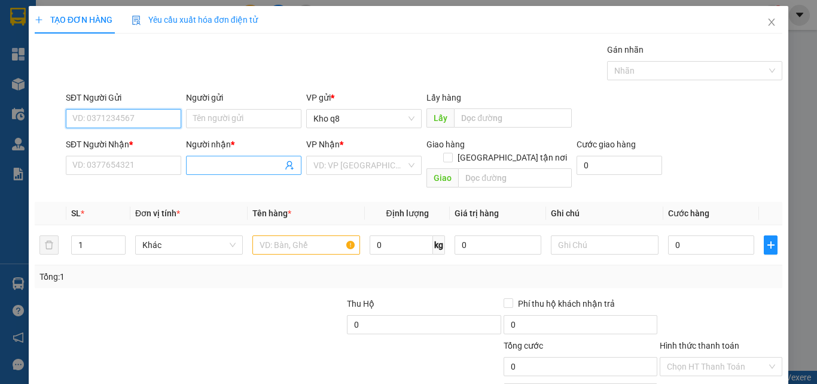  What do you see at coordinates (619, 165) in the screenshot?
I see `input: Cước giao hàng` at bounding box center [619, 165].